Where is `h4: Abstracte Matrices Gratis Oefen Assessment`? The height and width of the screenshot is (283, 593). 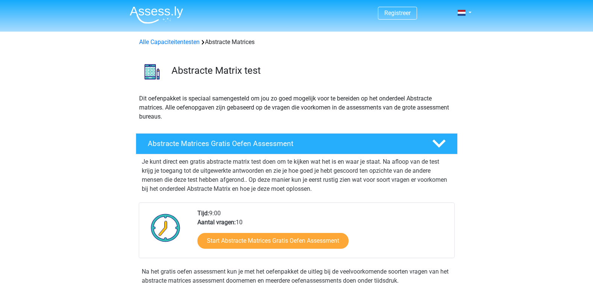 h4: Abstracte Matrices Gratis Oefen Assessment is located at coordinates (284, 143).